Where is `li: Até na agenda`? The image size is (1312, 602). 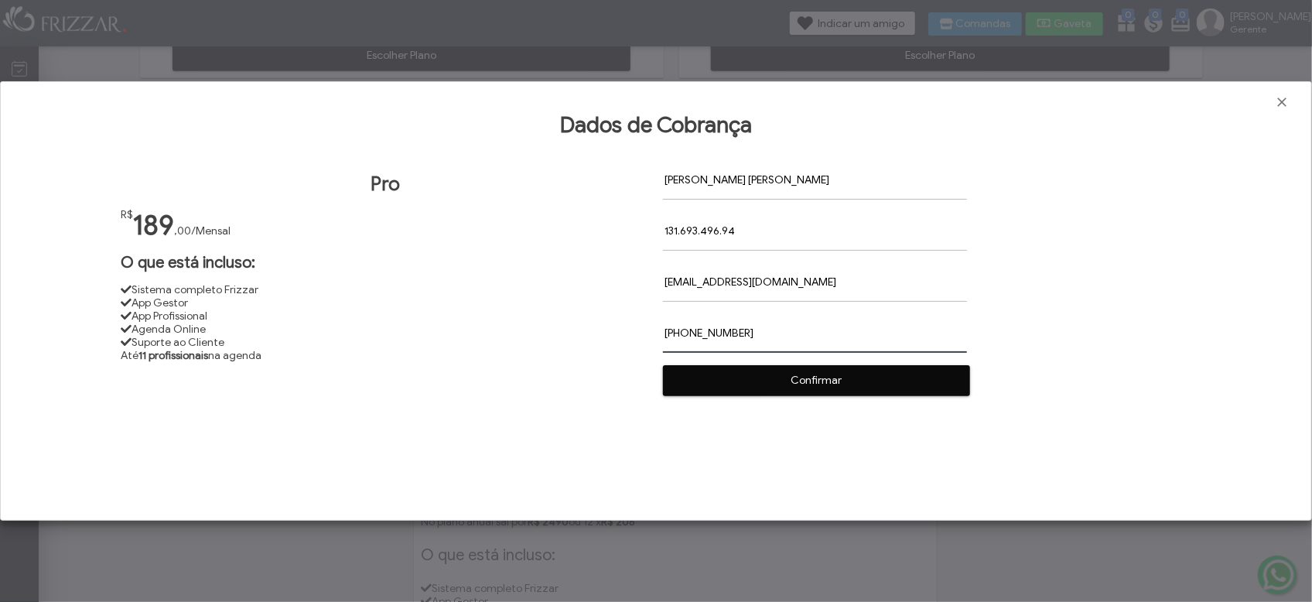 li: Até na agenda is located at coordinates (384, 355).